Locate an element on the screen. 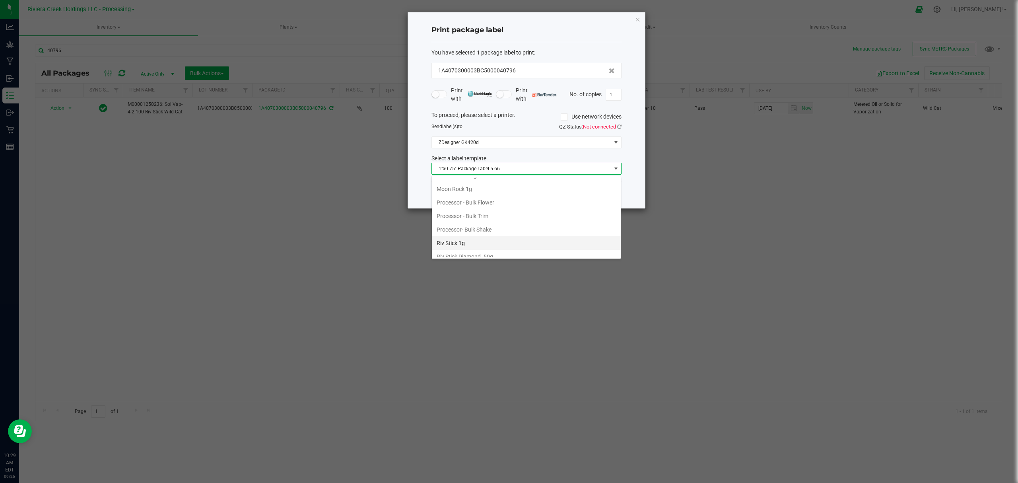 This screenshot has width=1018, height=483. span: Not connected is located at coordinates (599, 126).